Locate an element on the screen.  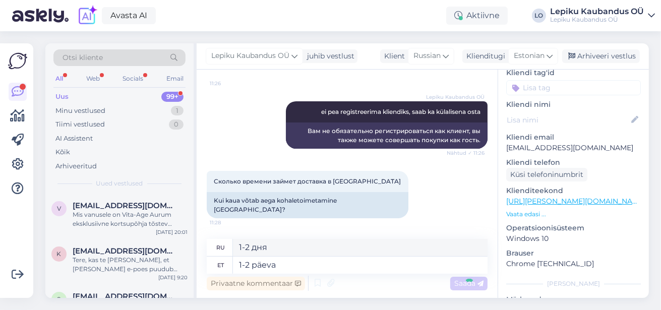
span: virgeaug@gmail.com is located at coordinates (125, 206).